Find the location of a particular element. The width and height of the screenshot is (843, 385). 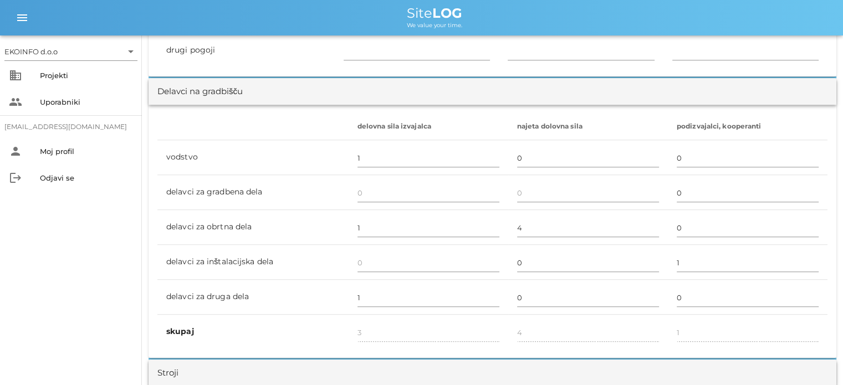

i: person is located at coordinates (16, 151).